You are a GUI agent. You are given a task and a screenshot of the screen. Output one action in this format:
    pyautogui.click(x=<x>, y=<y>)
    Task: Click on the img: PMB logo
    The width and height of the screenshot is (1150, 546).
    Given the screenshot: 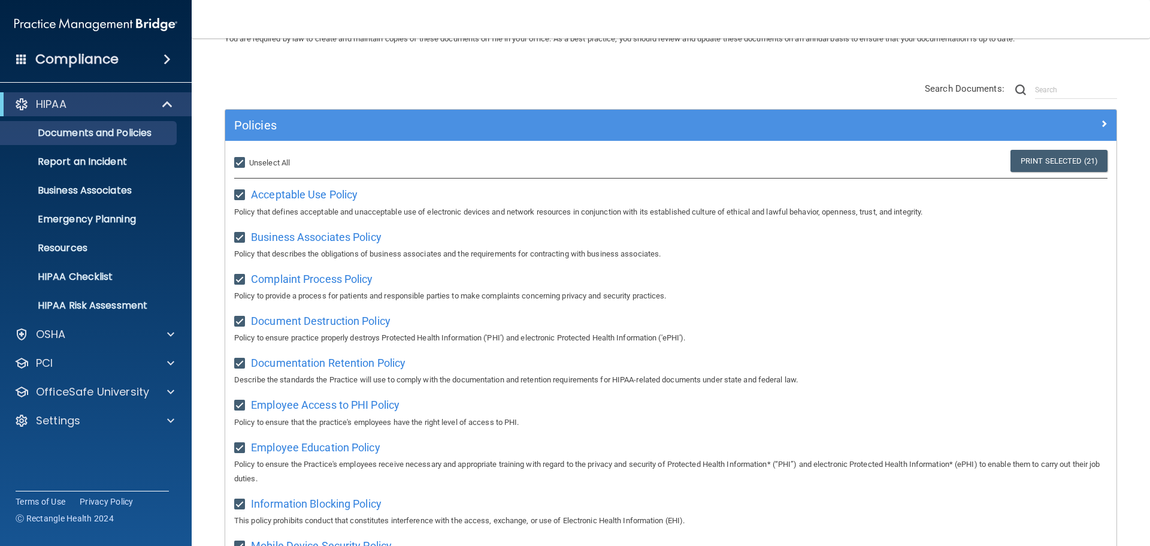 What is the action you would take?
    pyautogui.click(x=96, y=25)
    